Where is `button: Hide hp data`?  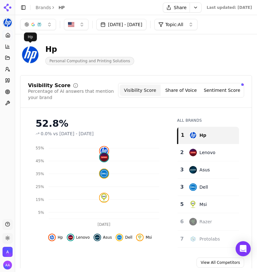 button: Hide hp data is located at coordinates (55, 238).